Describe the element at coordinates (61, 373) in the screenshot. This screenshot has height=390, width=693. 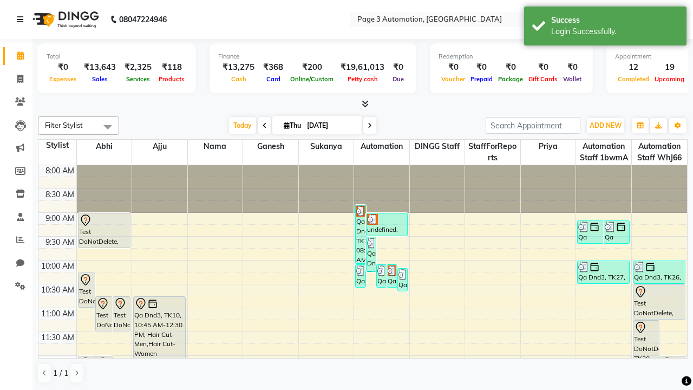
I see `span: 1 / 1` at that location.